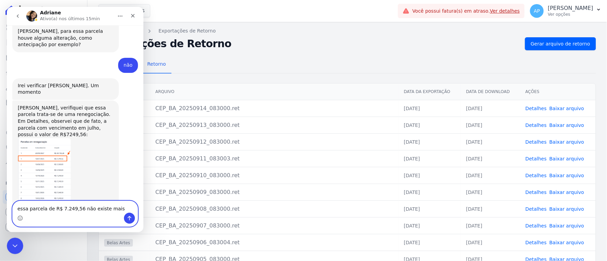  What do you see at coordinates (43, 148) in the screenshot?
I see `a: Negativação` at bounding box center [43, 148].